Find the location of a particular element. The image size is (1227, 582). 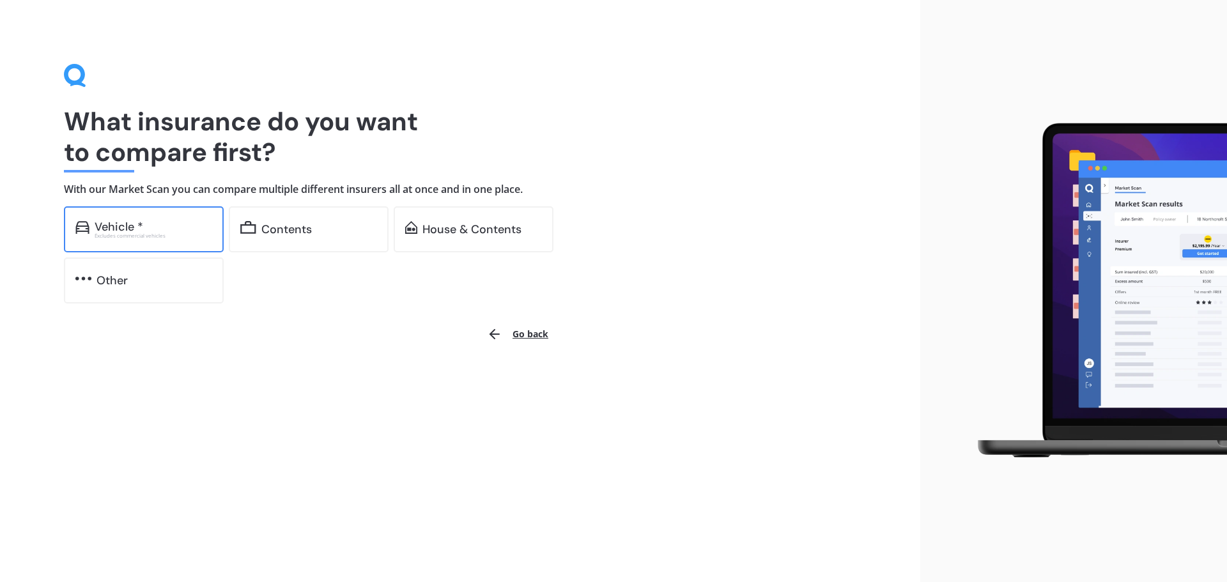

div: Excludes commercial vehicles is located at coordinates (153, 236).